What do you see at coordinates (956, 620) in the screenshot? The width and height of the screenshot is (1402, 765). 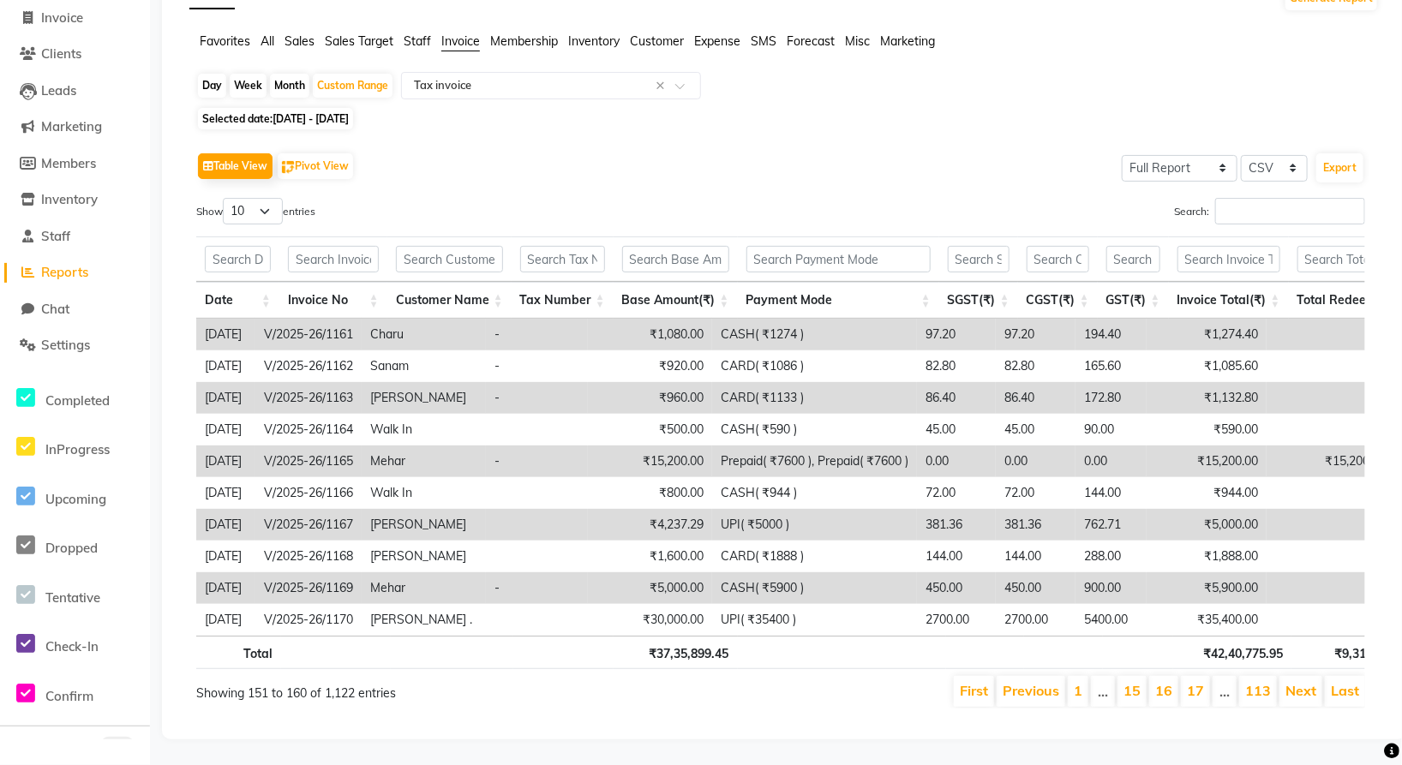 I see `td: 2700.00` at bounding box center [956, 620].